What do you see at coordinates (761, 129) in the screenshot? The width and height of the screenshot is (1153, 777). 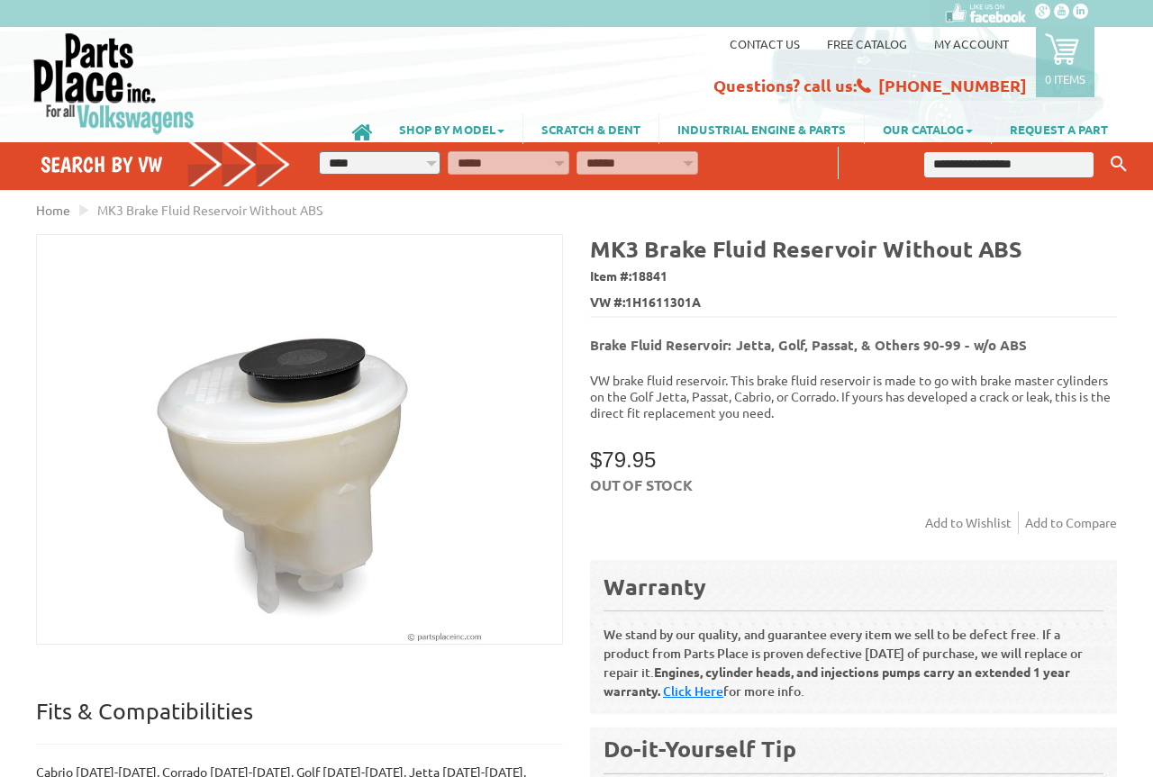 I see `a: INDUSTRIAL ENGINE & PARTS` at bounding box center [761, 129].